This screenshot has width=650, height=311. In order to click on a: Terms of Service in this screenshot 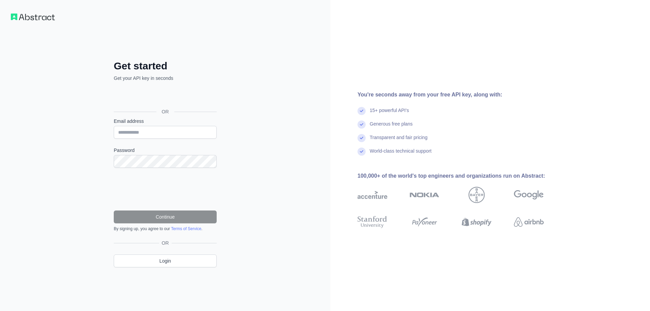, I will do `click(186, 229)`.